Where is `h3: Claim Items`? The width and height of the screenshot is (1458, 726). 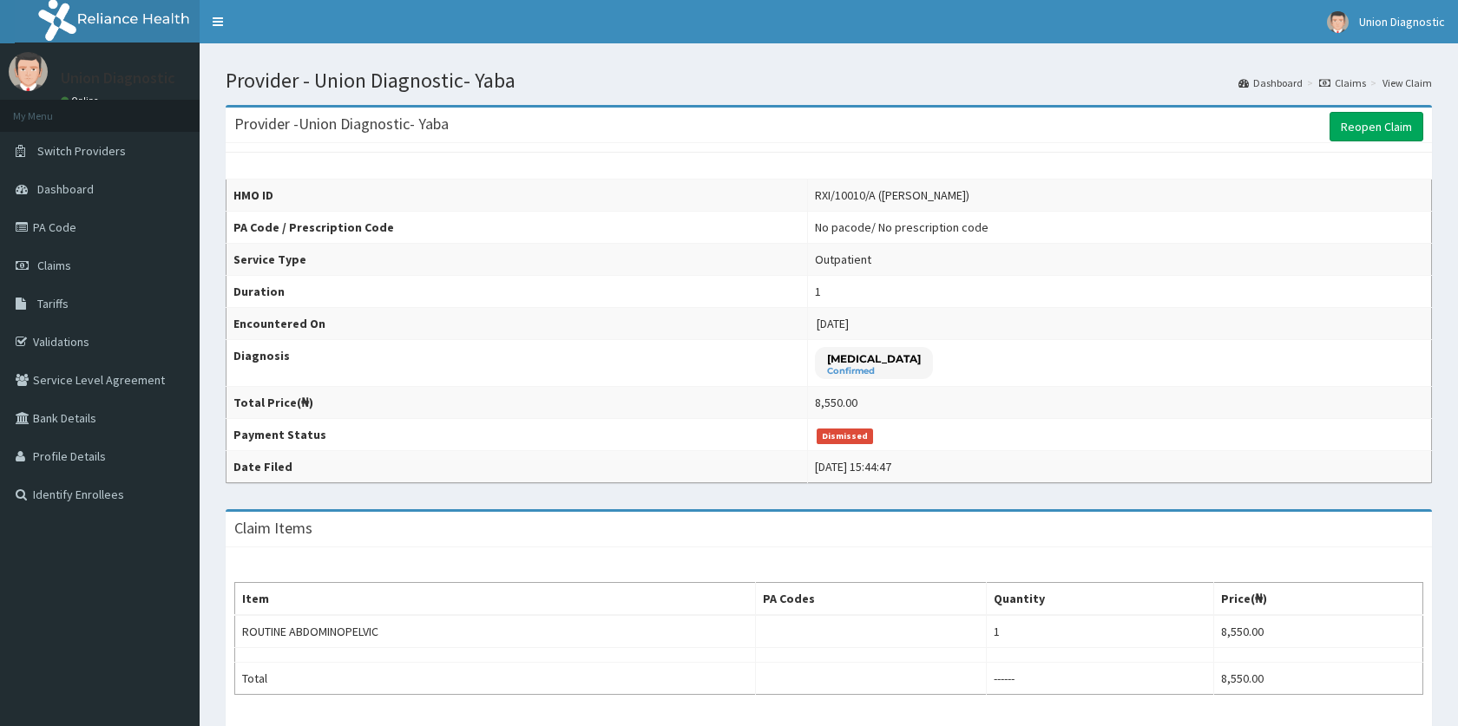 h3: Claim Items is located at coordinates (273, 529).